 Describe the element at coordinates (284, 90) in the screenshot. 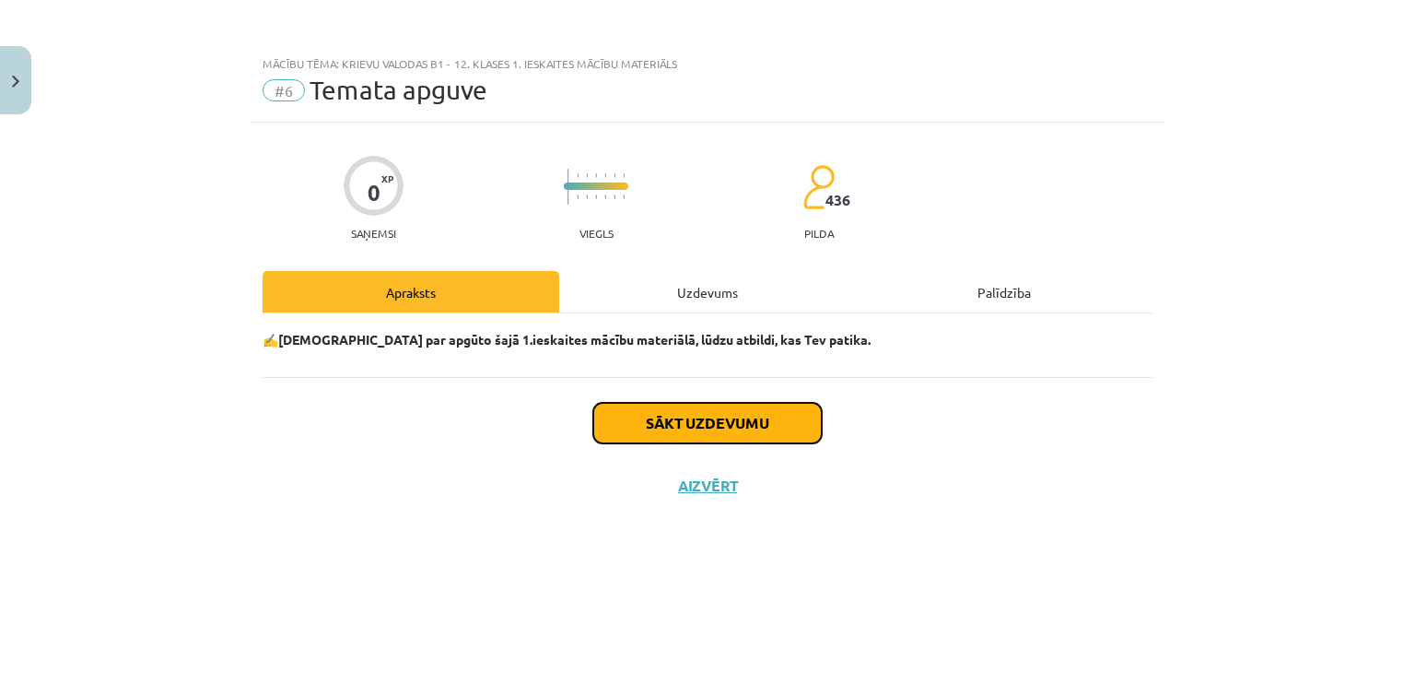

I see `span: #6` at that location.